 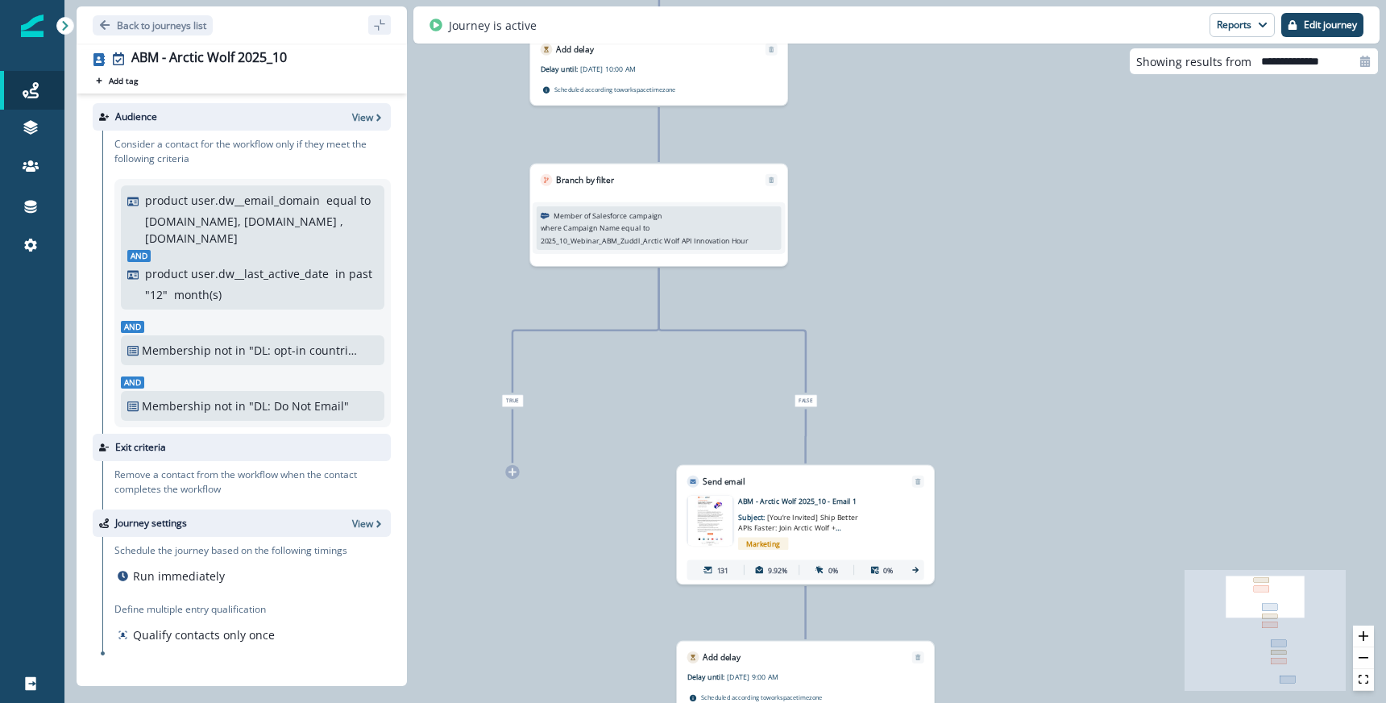 I want to click on div: Send emailRemoveemail asset unavailableABM - Arctic Wolf 2025_10 - Email 1Subject: [You’re Invite..., so click(x=805, y=524).